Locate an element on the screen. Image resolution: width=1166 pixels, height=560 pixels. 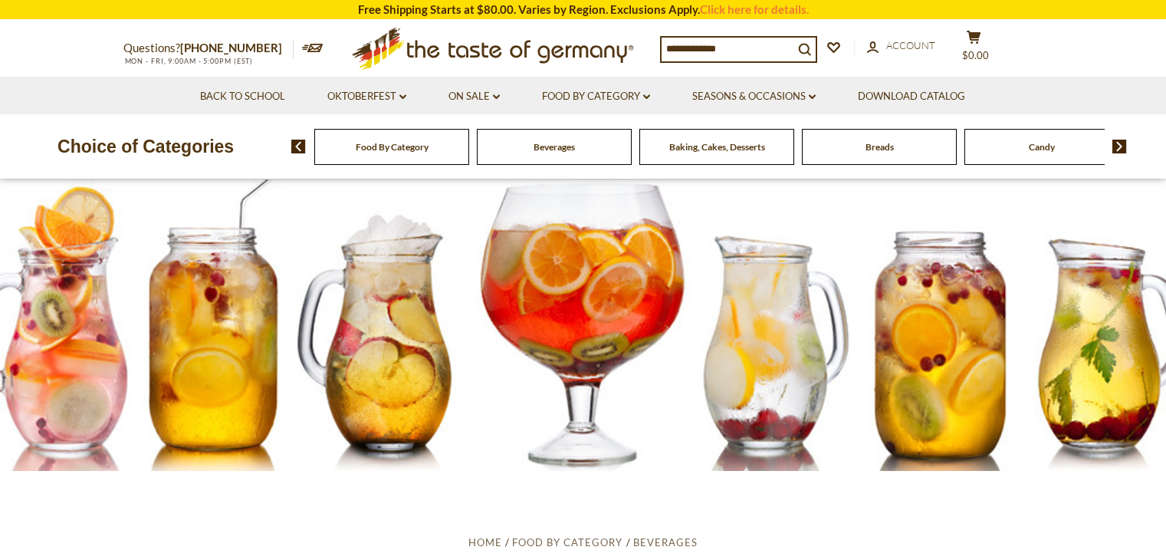
span: Baking, Cakes, Desserts is located at coordinates (717, 146).